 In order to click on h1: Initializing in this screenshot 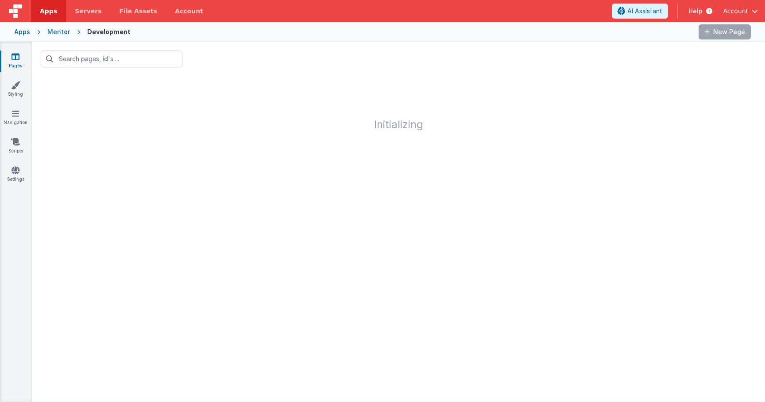, I will do `click(398, 103)`.